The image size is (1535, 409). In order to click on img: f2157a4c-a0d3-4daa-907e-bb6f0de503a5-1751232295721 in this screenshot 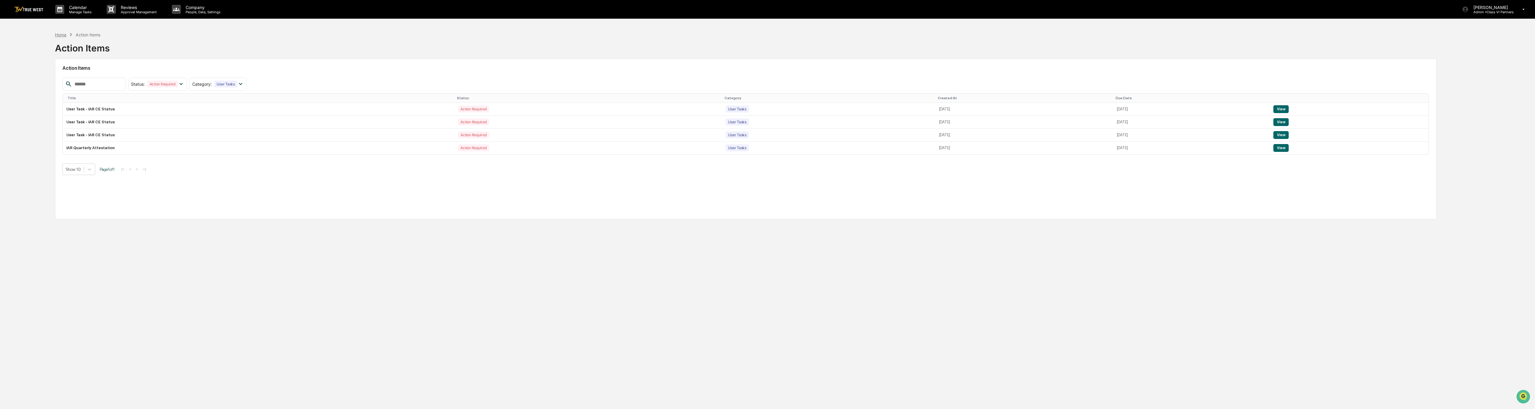, I will do `click(8, 8)`.